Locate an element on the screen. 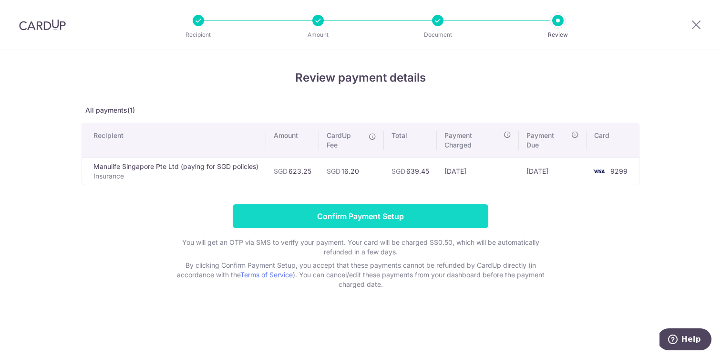 This screenshot has width=721, height=357. p: Recipient is located at coordinates (198, 35).